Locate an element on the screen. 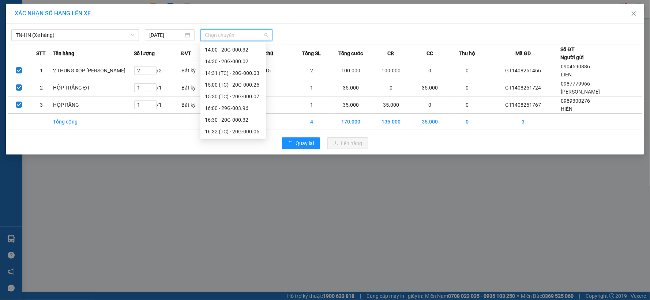 The height and width of the screenshot is (300, 650). div: 15:30 (TC) - 20G-000.07 is located at coordinates (233, 97).